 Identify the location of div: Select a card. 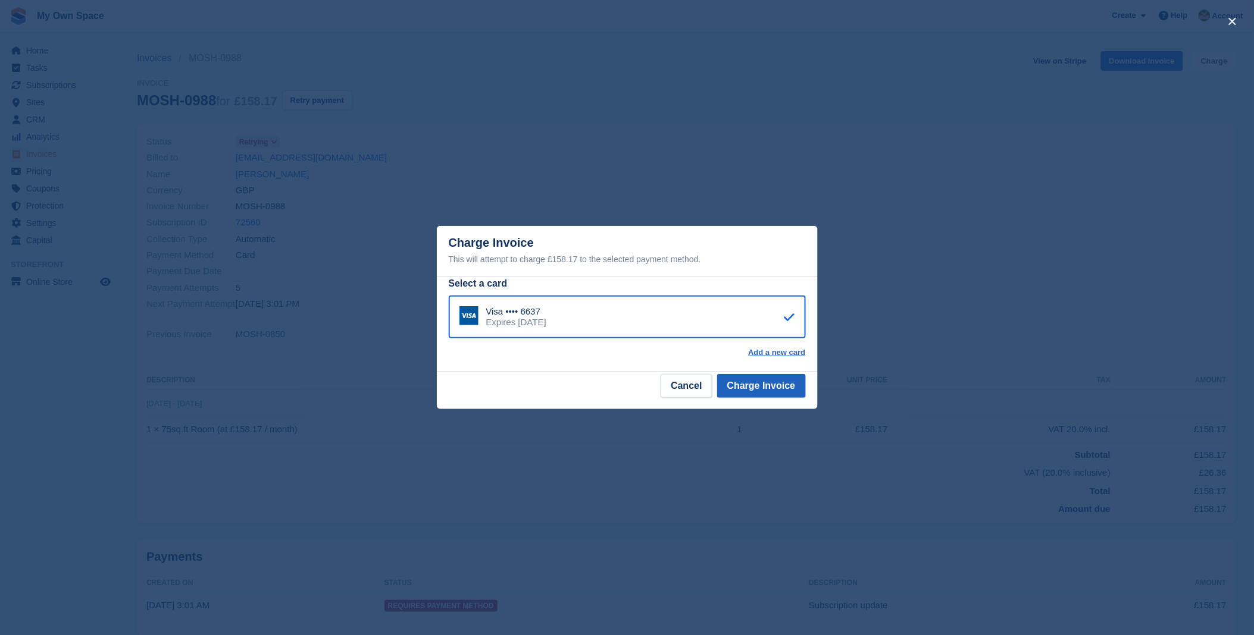
(627, 284).